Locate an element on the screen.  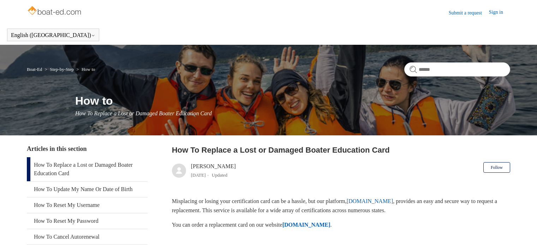
div: Live chat is located at coordinates (522, 231).